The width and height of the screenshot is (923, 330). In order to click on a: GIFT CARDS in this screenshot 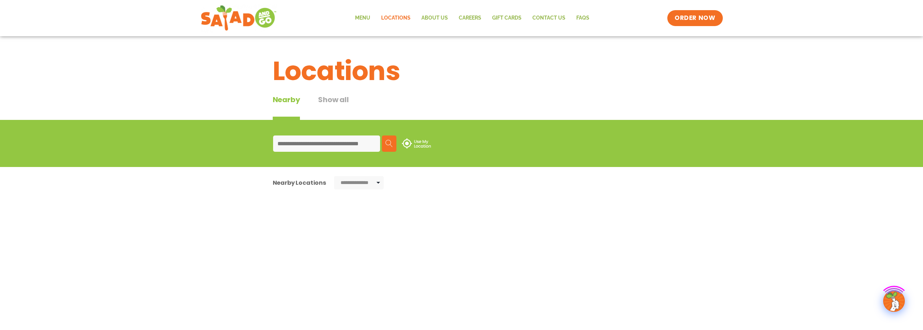, I will do `click(507, 18)`.